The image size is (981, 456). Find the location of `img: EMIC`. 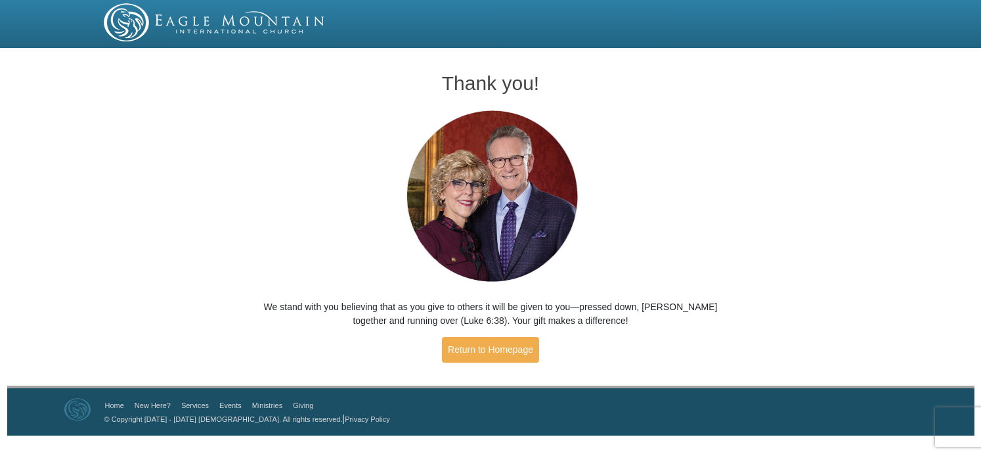

img: EMIC is located at coordinates (215, 22).